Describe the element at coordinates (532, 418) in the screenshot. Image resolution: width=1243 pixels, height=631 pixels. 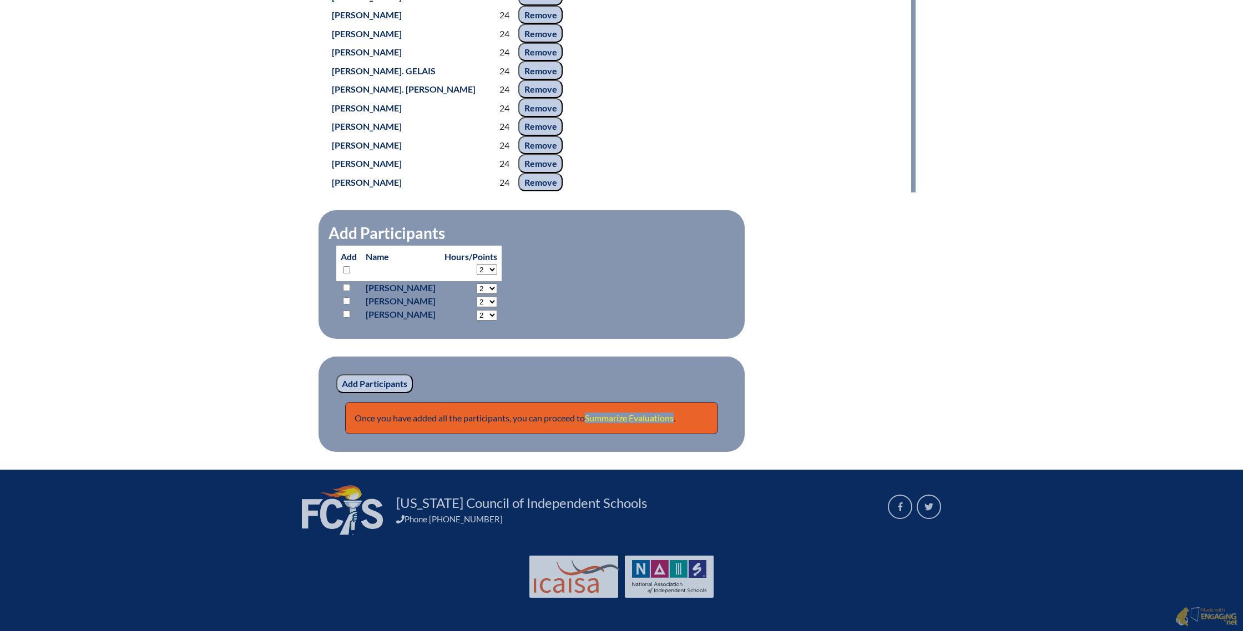
I see `p: Once you have added all the participants, you can proceed to .` at that location.